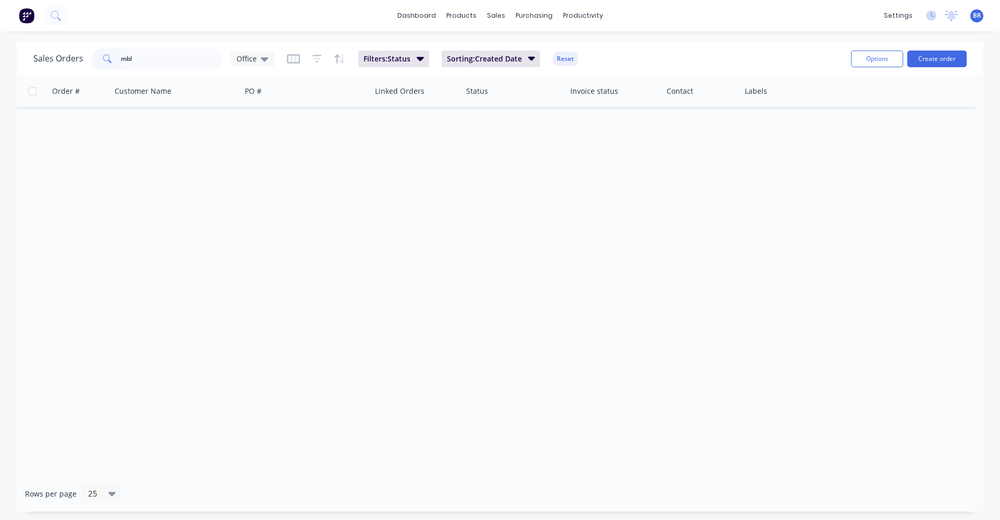  I want to click on button: Create order, so click(937, 59).